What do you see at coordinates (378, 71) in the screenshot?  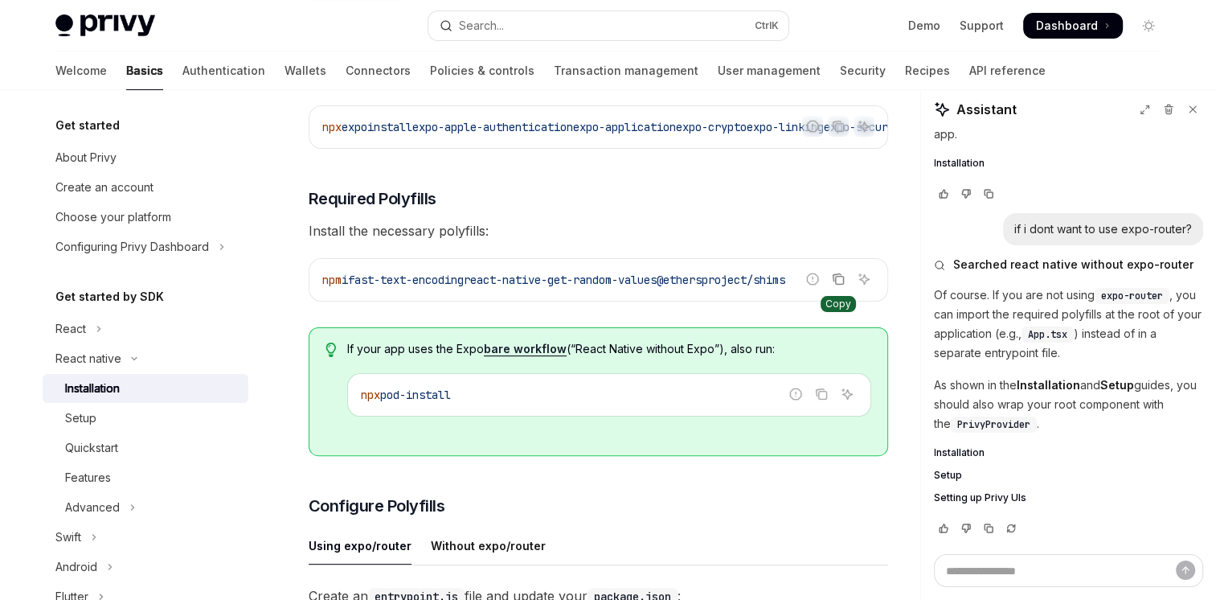 I see `a: Connectors` at bounding box center [378, 71].